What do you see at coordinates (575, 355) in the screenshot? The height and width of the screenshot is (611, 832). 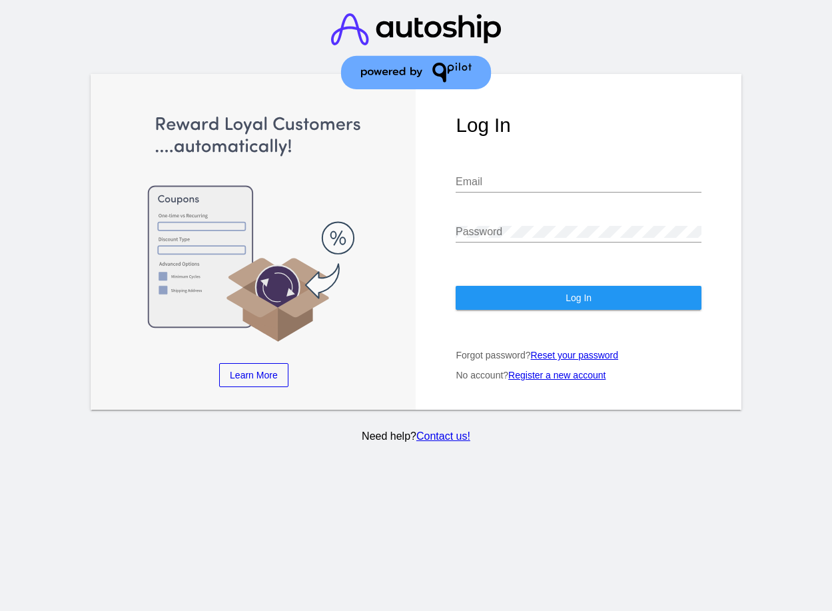 I see `a: Reset your password` at bounding box center [575, 355].